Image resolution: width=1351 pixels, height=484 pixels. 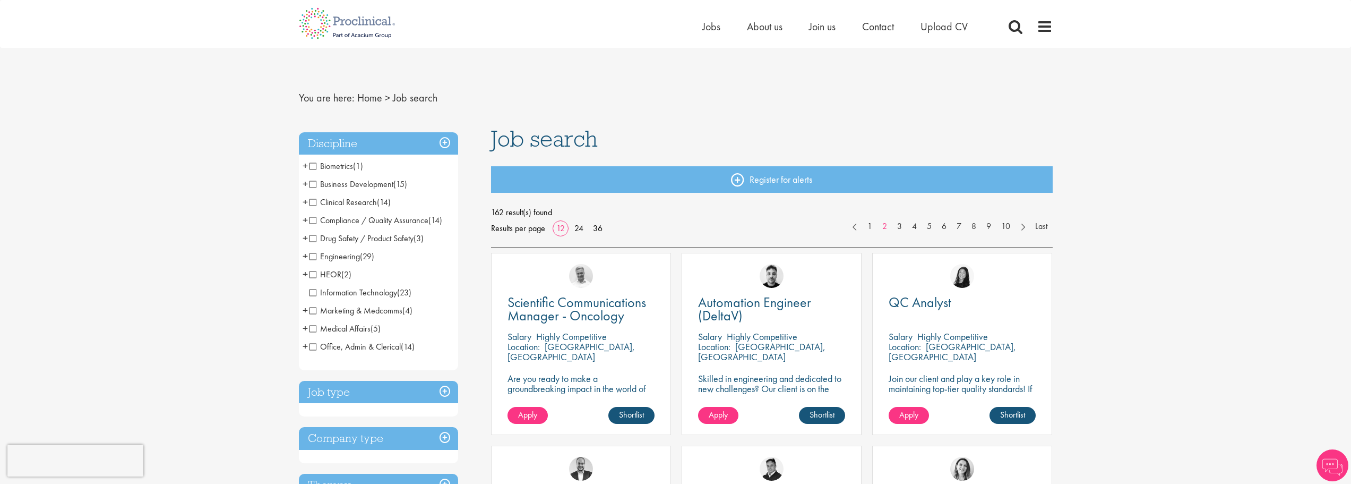 I want to click on p: Are you ready to make a groundbreaking impact in the world of biotechnology? Join a growing compa..., so click(x=581, y=398).